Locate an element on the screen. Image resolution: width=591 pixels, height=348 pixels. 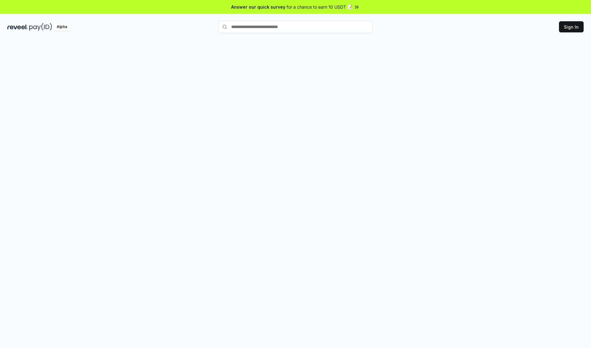
img: pay_id is located at coordinates (41, 27).